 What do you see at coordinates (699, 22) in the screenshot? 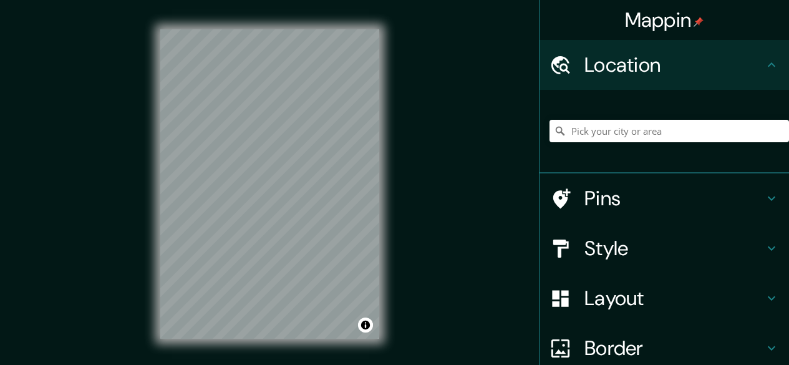
I see `img: pin-icon.png` at bounding box center [699, 22].